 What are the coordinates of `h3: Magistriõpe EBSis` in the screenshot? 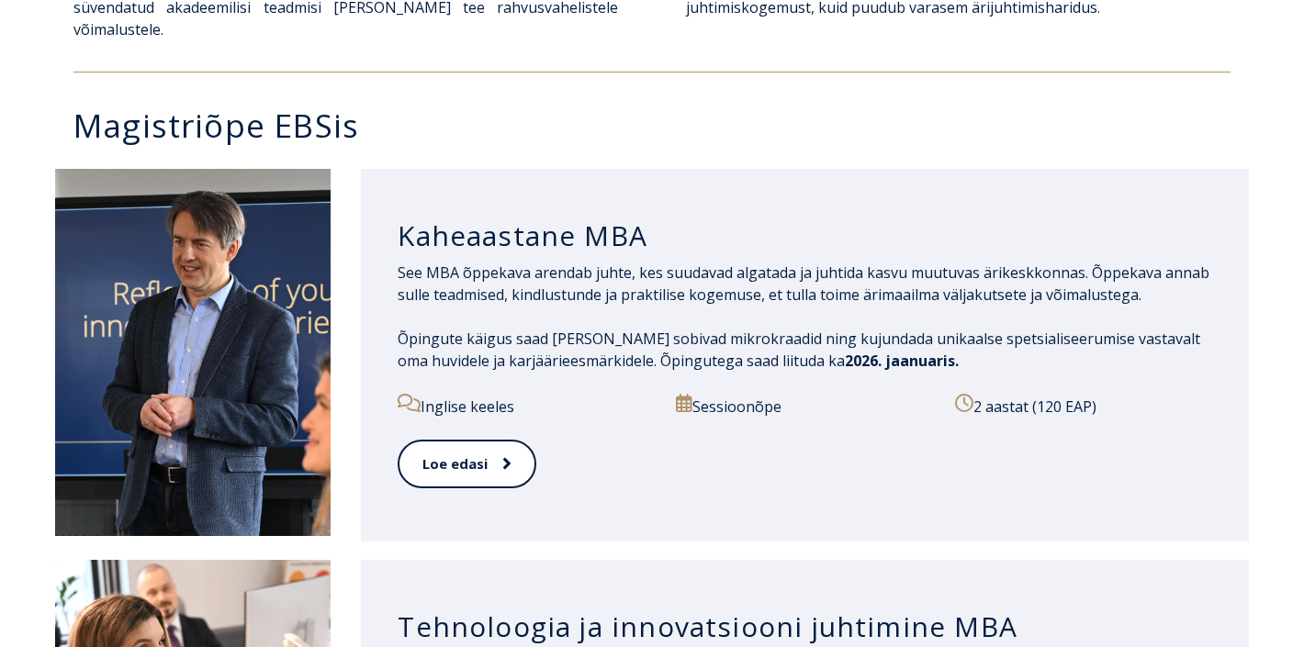 It's located at (661, 125).